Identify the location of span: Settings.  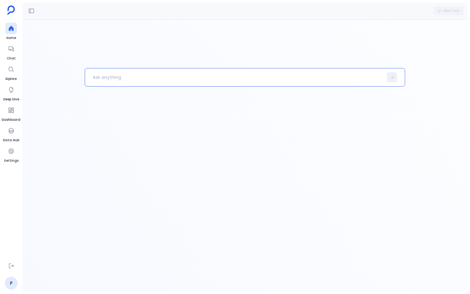
(11, 161).